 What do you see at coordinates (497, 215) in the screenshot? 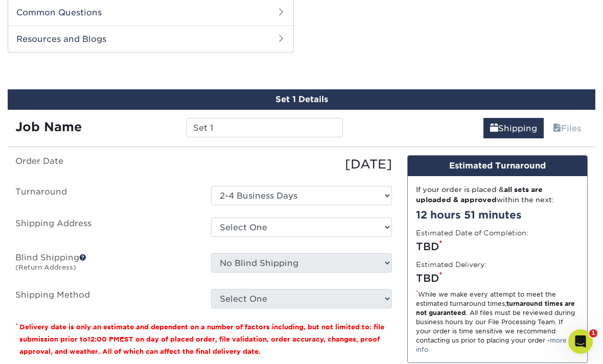
I see `div: 12 hours 51 minutes` at bounding box center [497, 215].